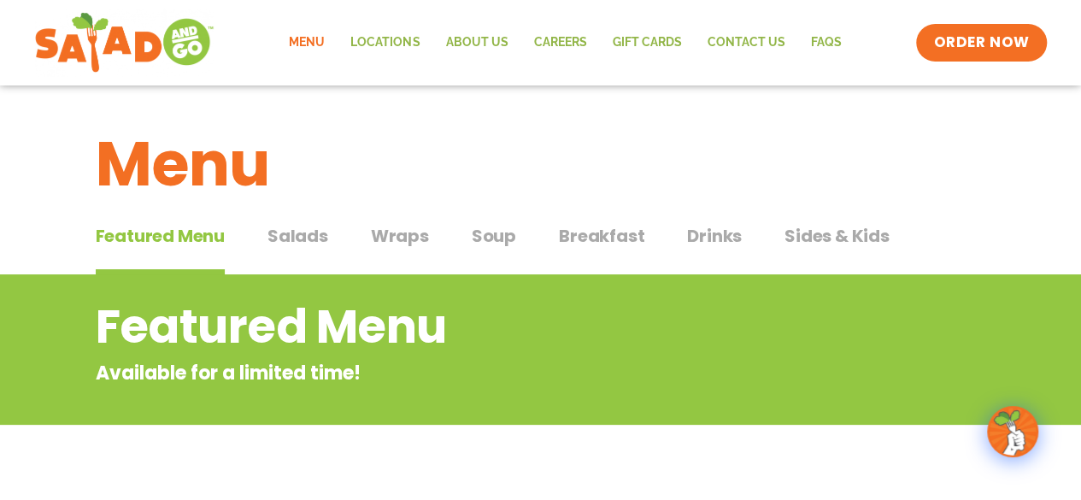  What do you see at coordinates (601, 236) in the screenshot?
I see `span: Breakfast` at bounding box center [601, 236].